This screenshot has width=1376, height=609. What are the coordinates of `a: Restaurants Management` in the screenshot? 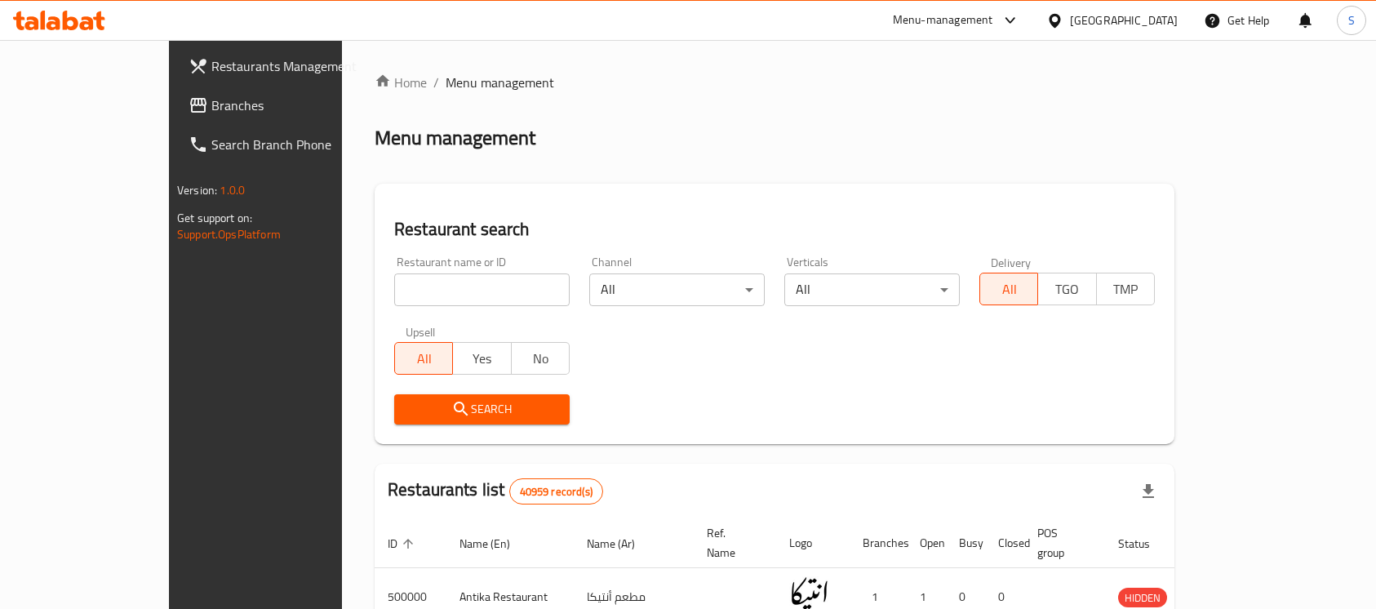 It's located at (287, 66).